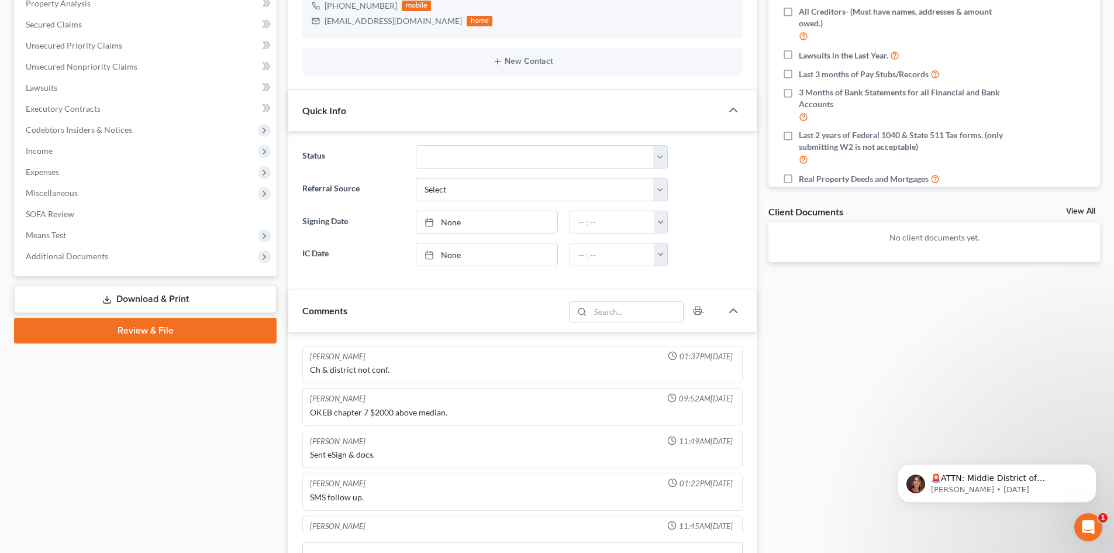  What do you see at coordinates (1081, 211) in the screenshot?
I see `a: View All` at bounding box center [1081, 211].